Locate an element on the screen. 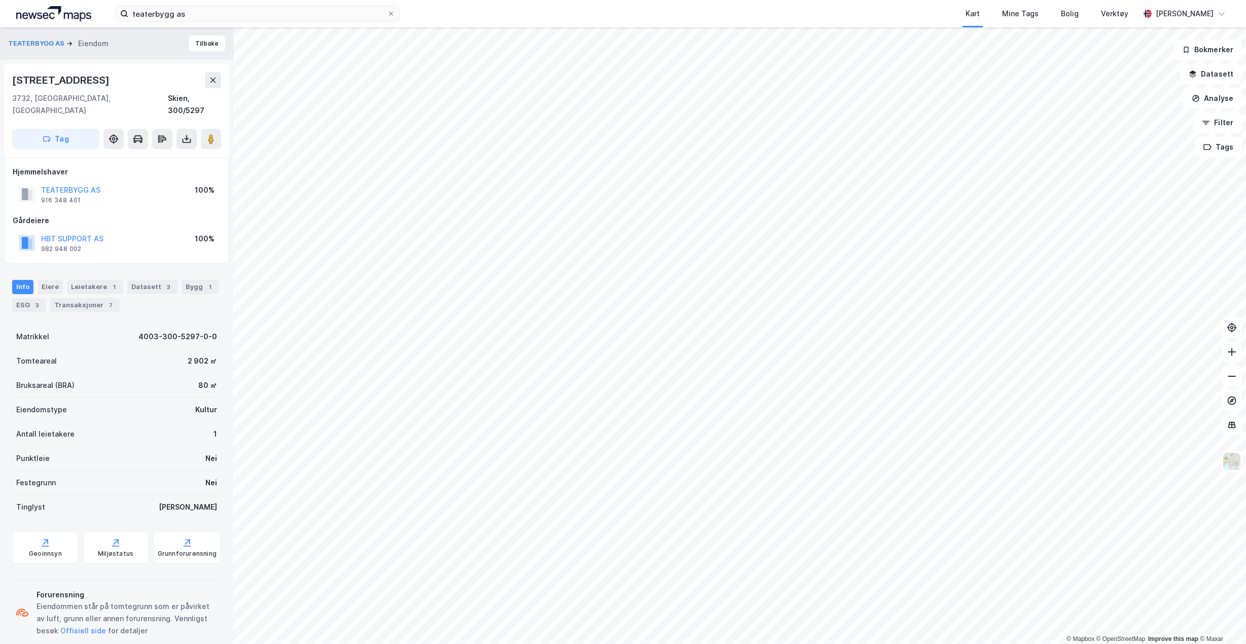 The image size is (1246, 644). div: Hjemmelshaver is located at coordinates (117, 172).